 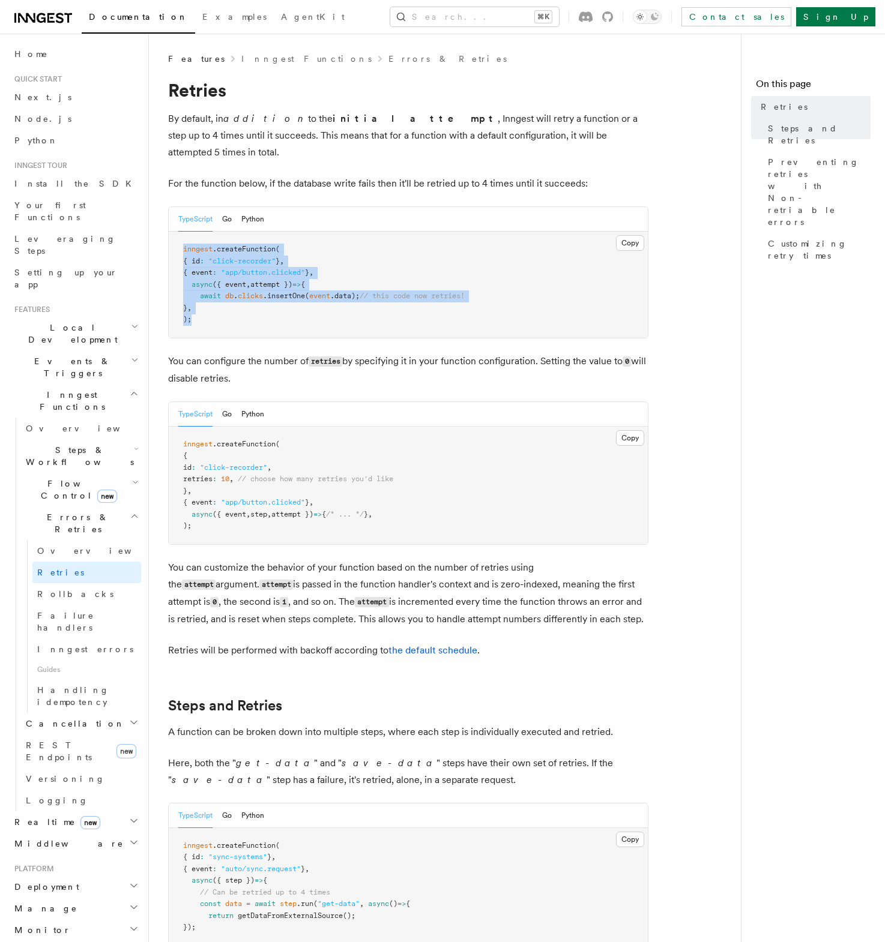 What do you see at coordinates (61, 573) in the screenshot?
I see `span: Retries` at bounding box center [61, 573].